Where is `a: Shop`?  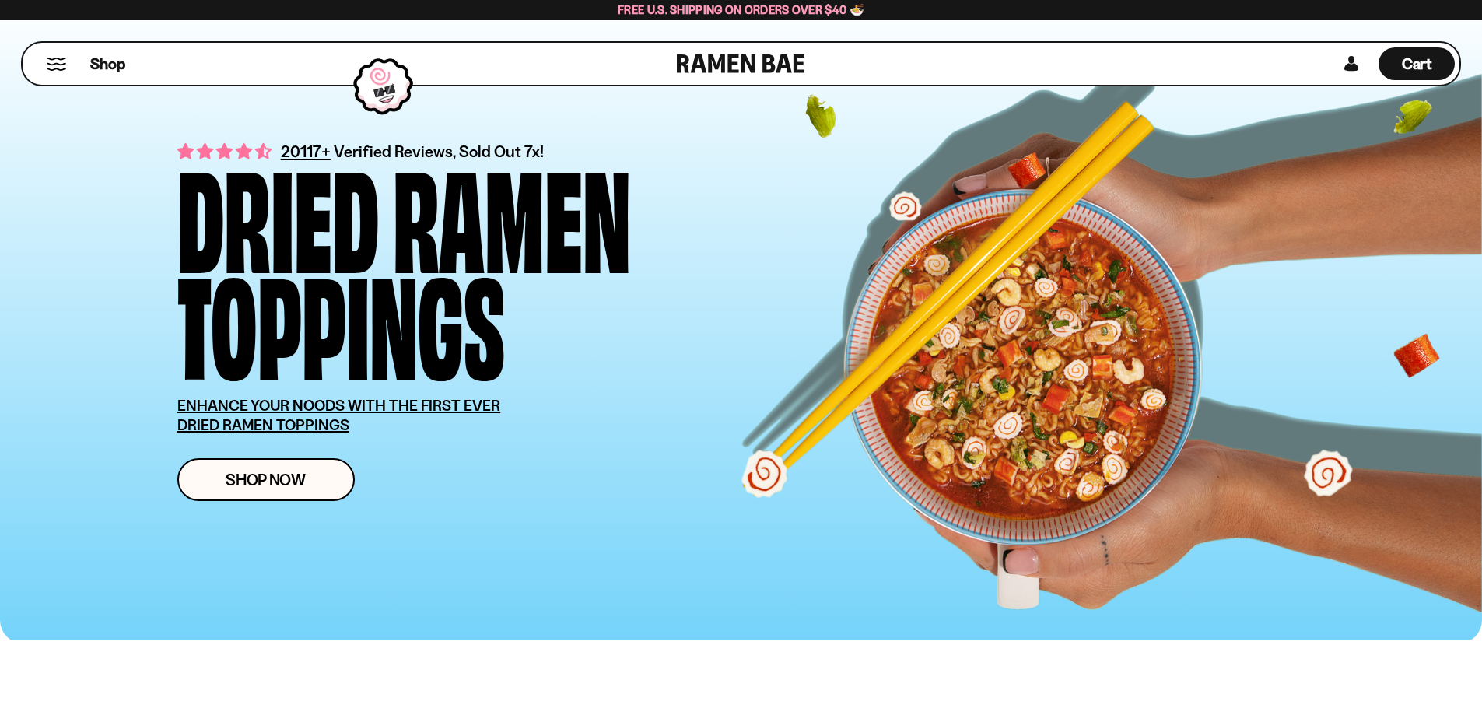
a: Shop is located at coordinates (107, 64).